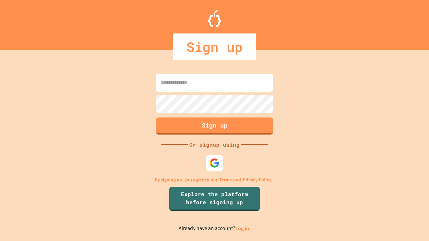 Image resolution: width=429 pixels, height=241 pixels. What do you see at coordinates (225, 180) in the screenshot?
I see `a: Terms` at bounding box center [225, 180].